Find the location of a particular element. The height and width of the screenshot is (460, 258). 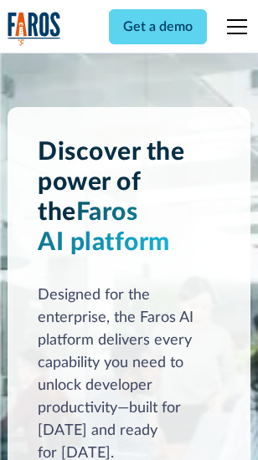

div: menu is located at coordinates (233, 27).